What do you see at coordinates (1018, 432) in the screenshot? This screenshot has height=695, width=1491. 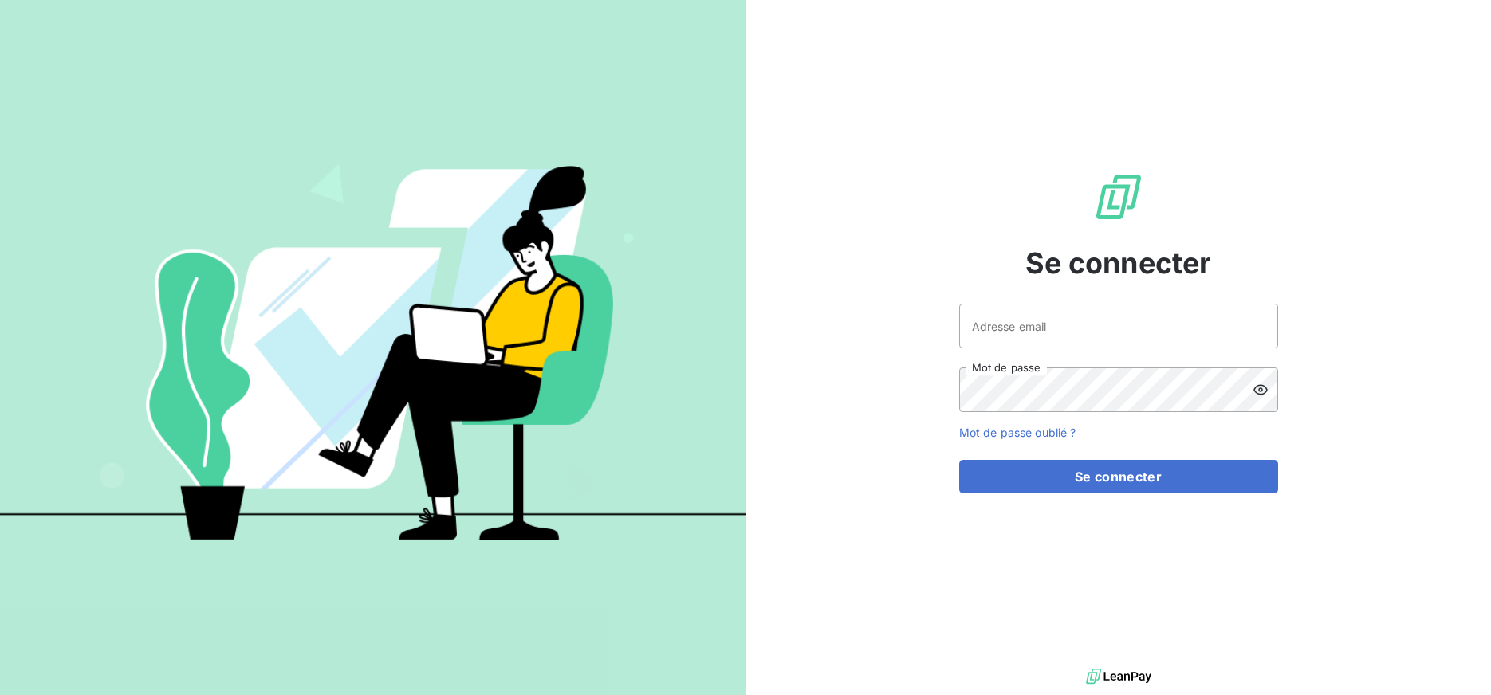 I see `a: Mot de passe oublié ?` at bounding box center [1018, 432].